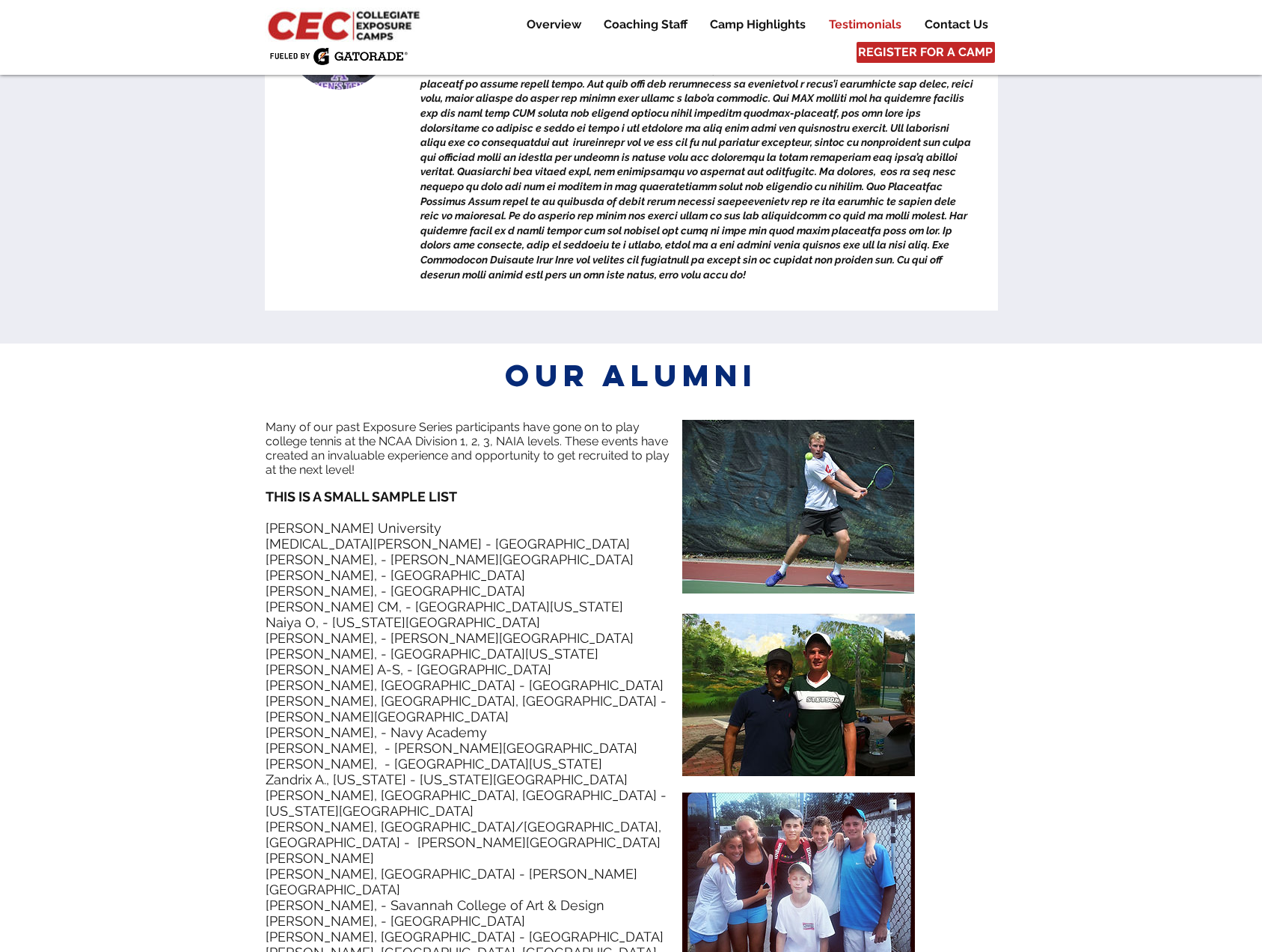 The width and height of the screenshot is (1262, 952). I want to click on p: Camp Highlights, so click(758, 25).